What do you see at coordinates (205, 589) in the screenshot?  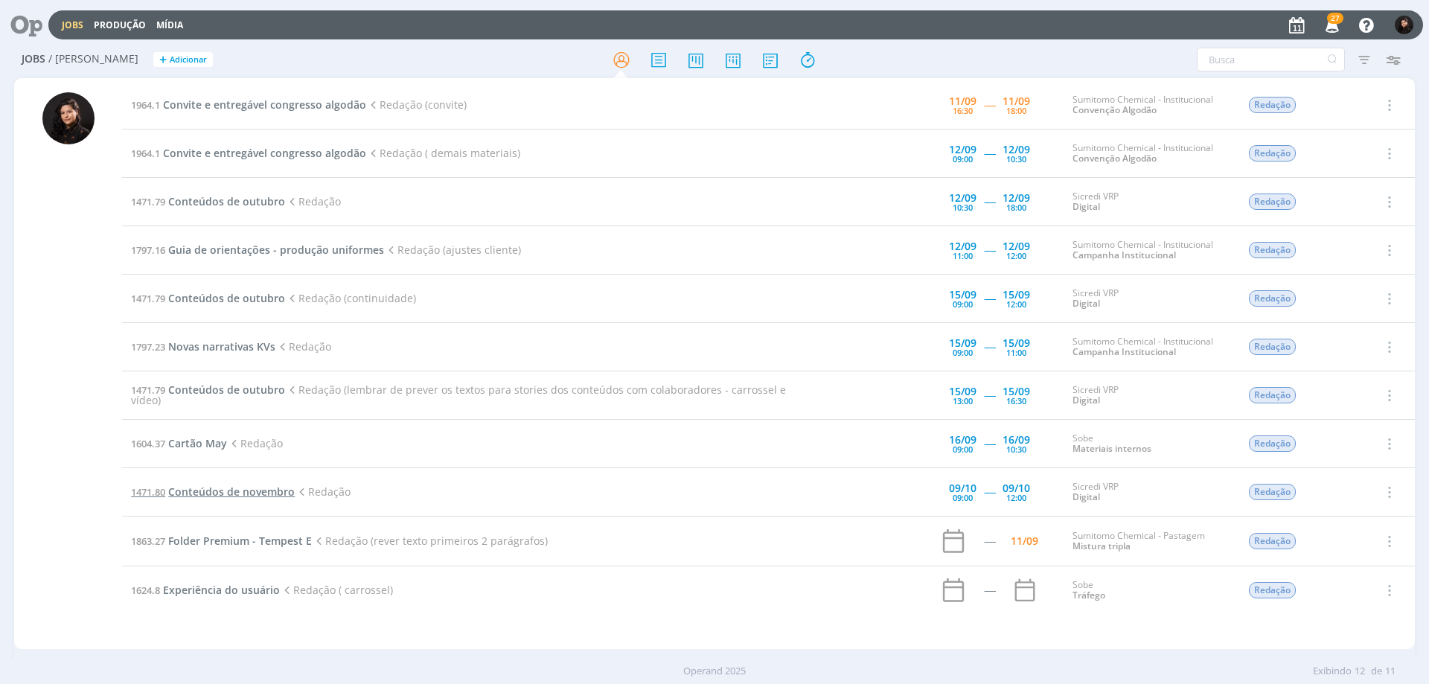 I see `a: 1624.8Experiência do usuário` at bounding box center [205, 589].